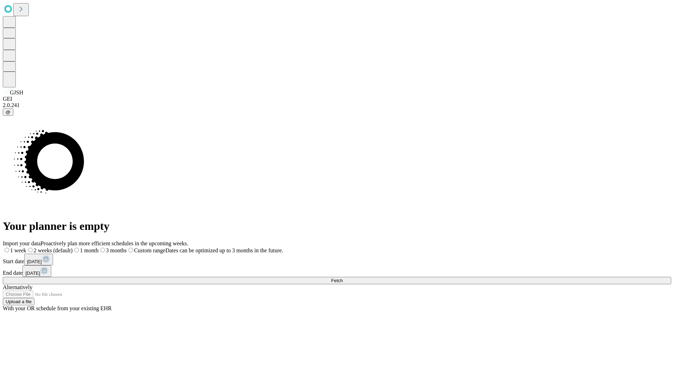  Describe the element at coordinates (22, 243) in the screenshot. I see `span: Import your data` at that location.